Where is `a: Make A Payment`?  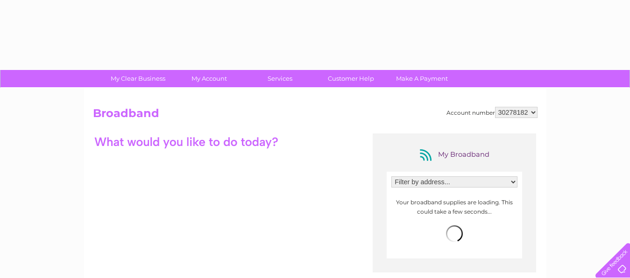 a: Make A Payment is located at coordinates (422, 78).